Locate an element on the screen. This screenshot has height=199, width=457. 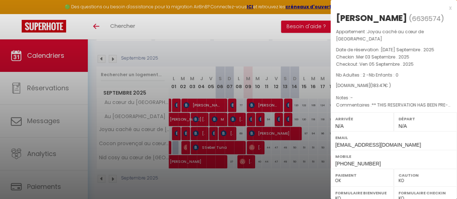
p: Date de réservation : is located at coordinates (394, 50).